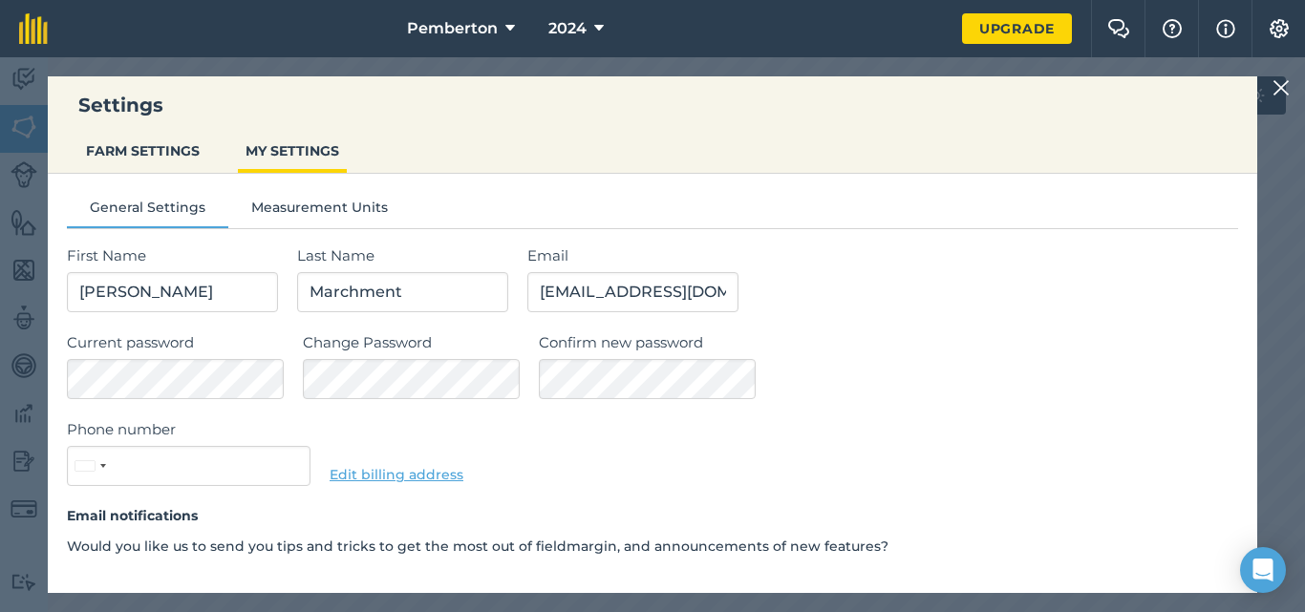 The width and height of the screenshot is (1305, 612). Describe the element at coordinates (1281, 88) in the screenshot. I see `img: svg+xml;base64,PHN2ZyB4bWxucz0iaHR0cDovL3d3dy53My5vcmcvMjAwMC9zdmciIHdpZHRoPSIyMiIgaGVpZ2h0PSIzMC...` at that location.